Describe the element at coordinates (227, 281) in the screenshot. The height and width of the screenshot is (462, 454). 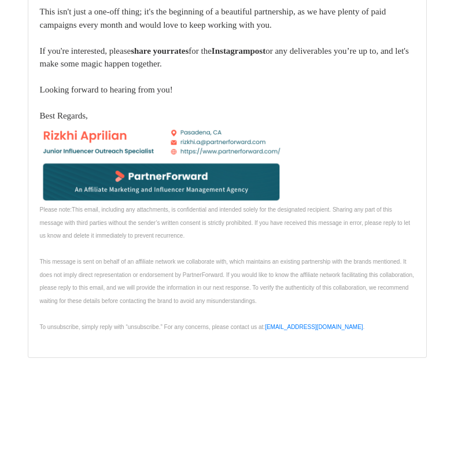
I see `span: This message is sent on behalf of an affiliate network we collaborate with, which maintains an ex...` at that location.